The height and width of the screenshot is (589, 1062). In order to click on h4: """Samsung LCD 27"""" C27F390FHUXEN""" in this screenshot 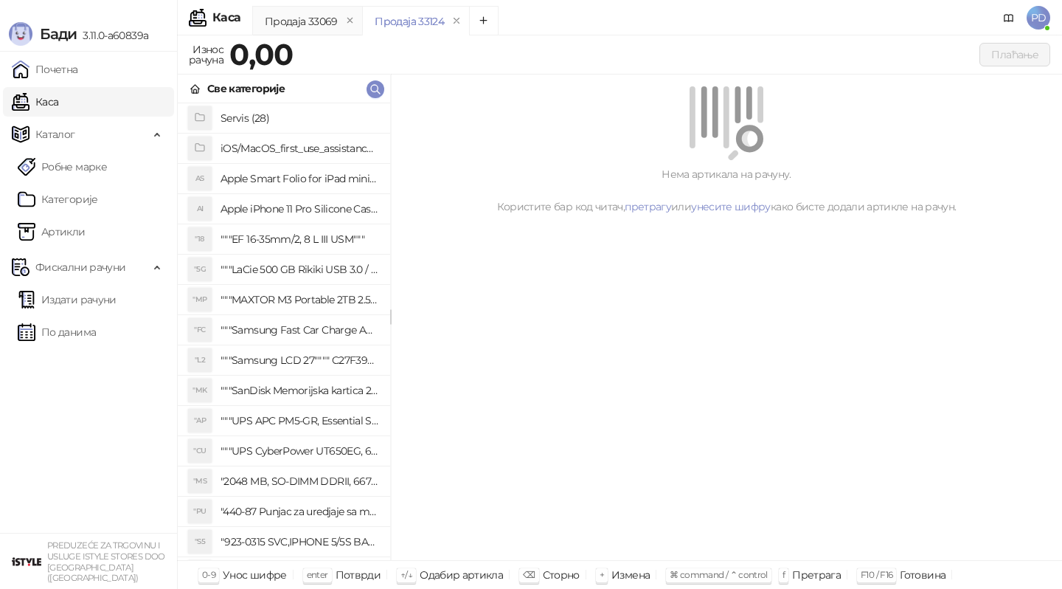, I will do `click(299, 360)`.